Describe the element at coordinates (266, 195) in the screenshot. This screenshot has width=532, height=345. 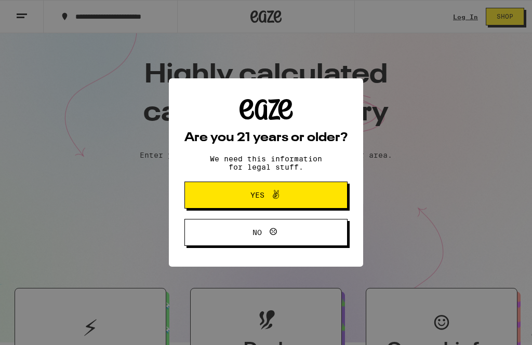
I see `button: Yes` at that location.